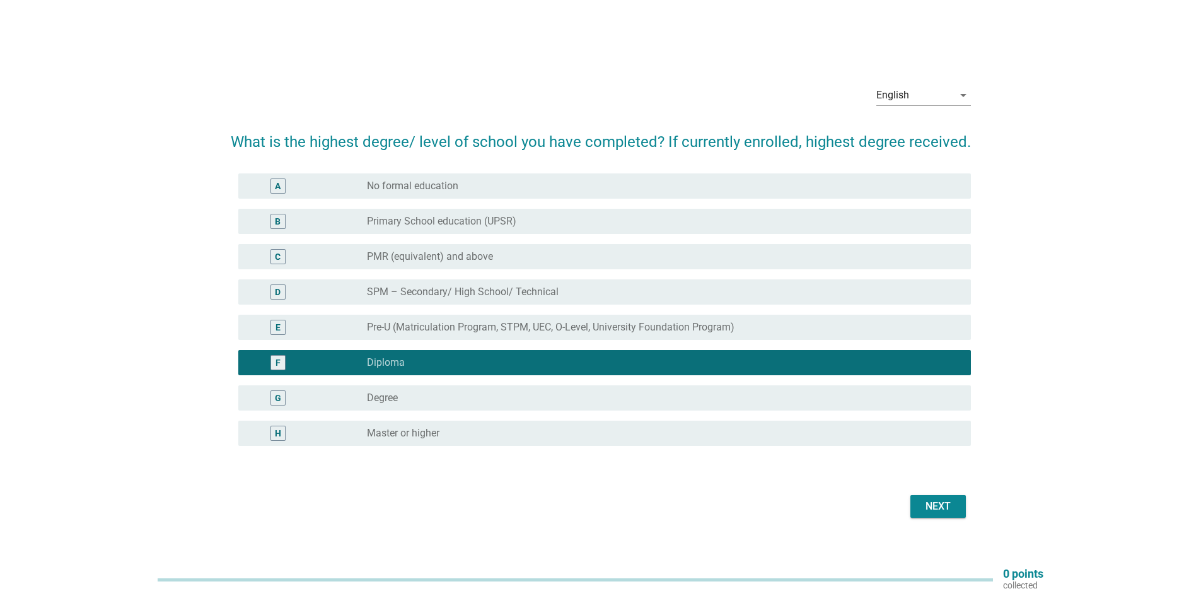 The image size is (1201, 596). I want to click on label: No formal education, so click(412, 186).